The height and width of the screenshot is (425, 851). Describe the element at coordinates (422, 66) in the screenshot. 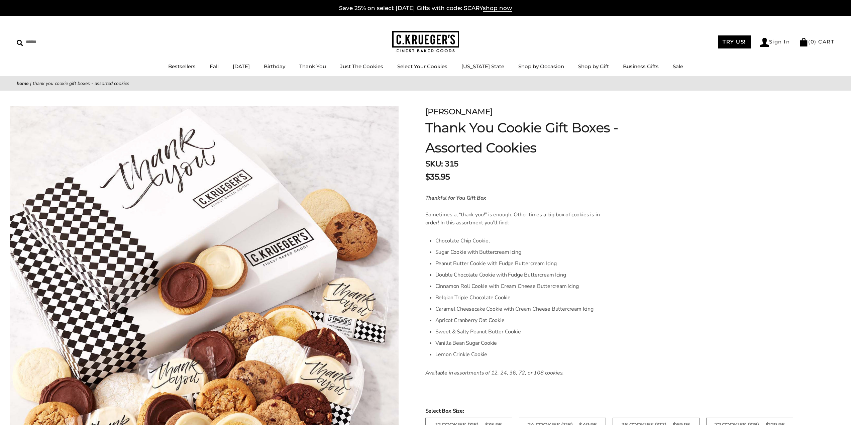

I see `a: Select Your Cookies` at that location.